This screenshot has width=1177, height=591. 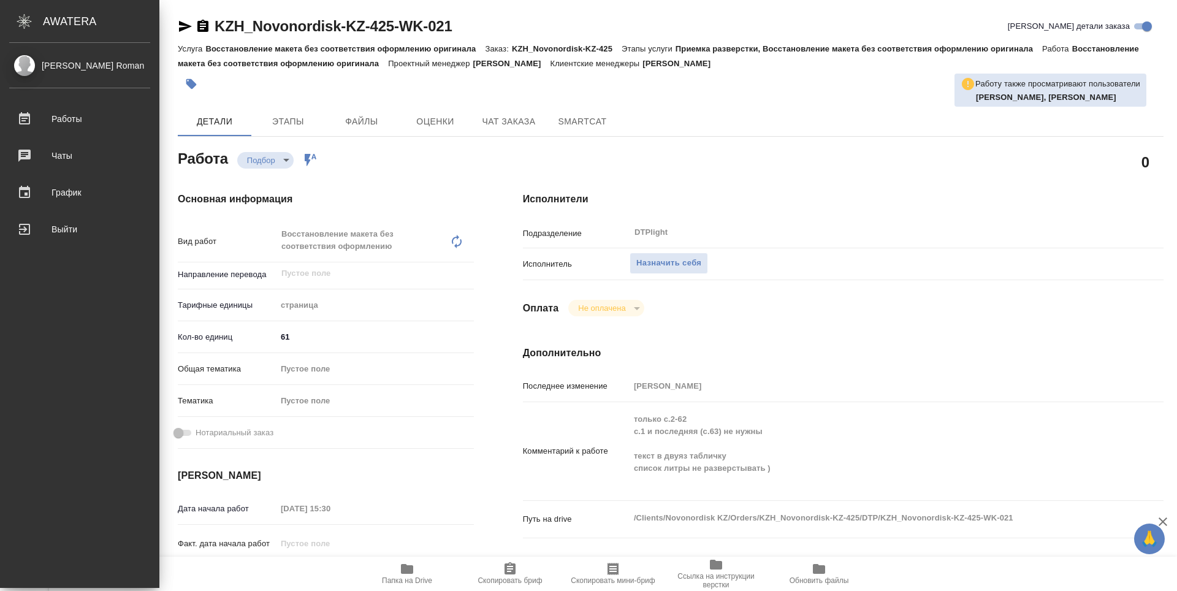 What do you see at coordinates (582, 121) in the screenshot?
I see `span: SmartCat` at bounding box center [582, 121].